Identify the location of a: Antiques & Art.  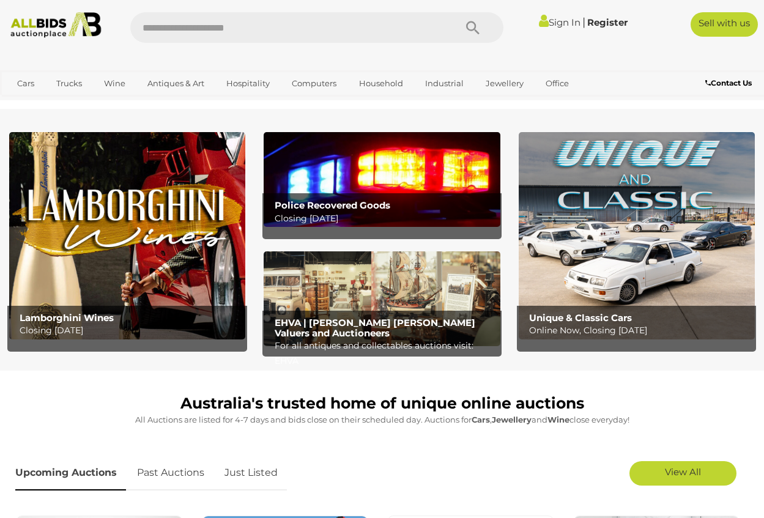
(176, 83).